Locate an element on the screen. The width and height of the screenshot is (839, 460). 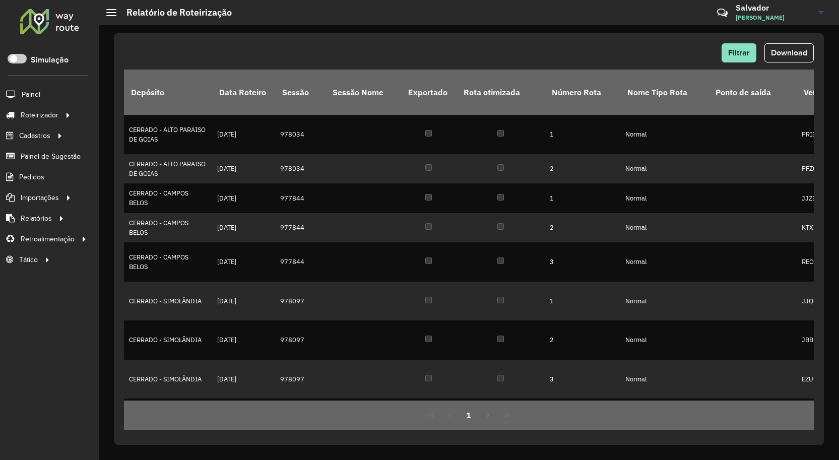
th: Nome Tipo Rota is located at coordinates (664, 92).